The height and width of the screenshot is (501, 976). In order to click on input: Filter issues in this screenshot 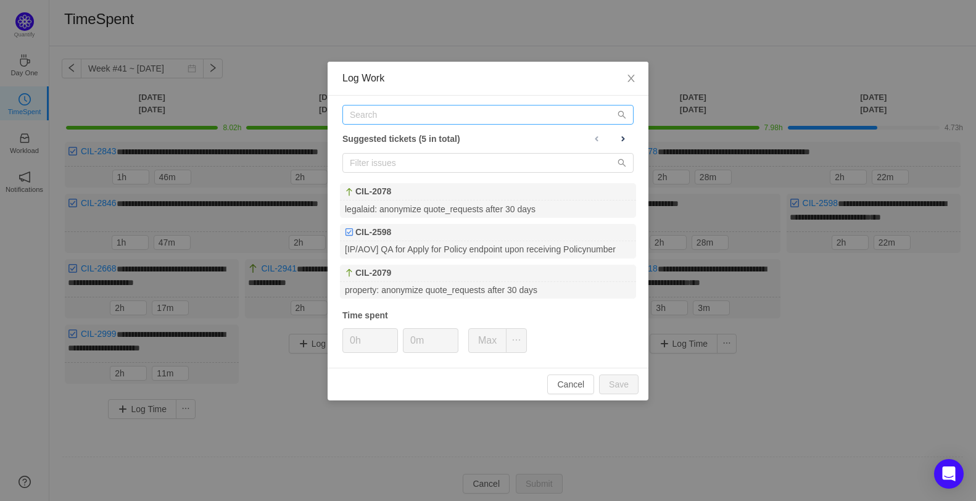, I will do `click(488, 163)`.